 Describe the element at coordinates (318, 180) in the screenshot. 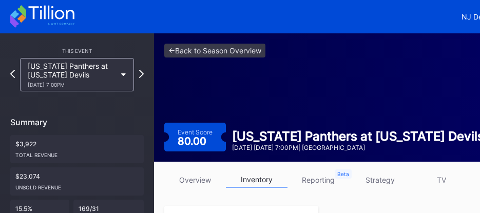

I see `a: reporting` at that location.